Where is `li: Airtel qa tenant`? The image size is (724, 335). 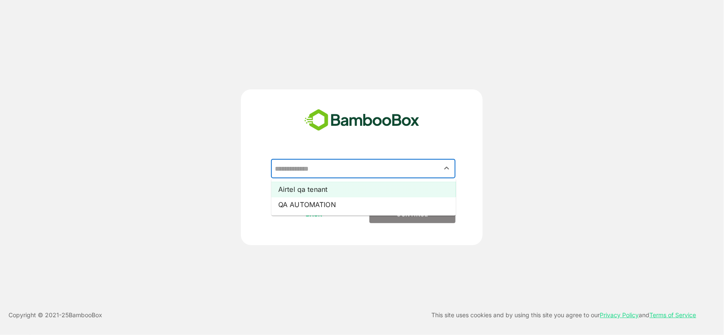 li: Airtel qa tenant is located at coordinates (363, 190).